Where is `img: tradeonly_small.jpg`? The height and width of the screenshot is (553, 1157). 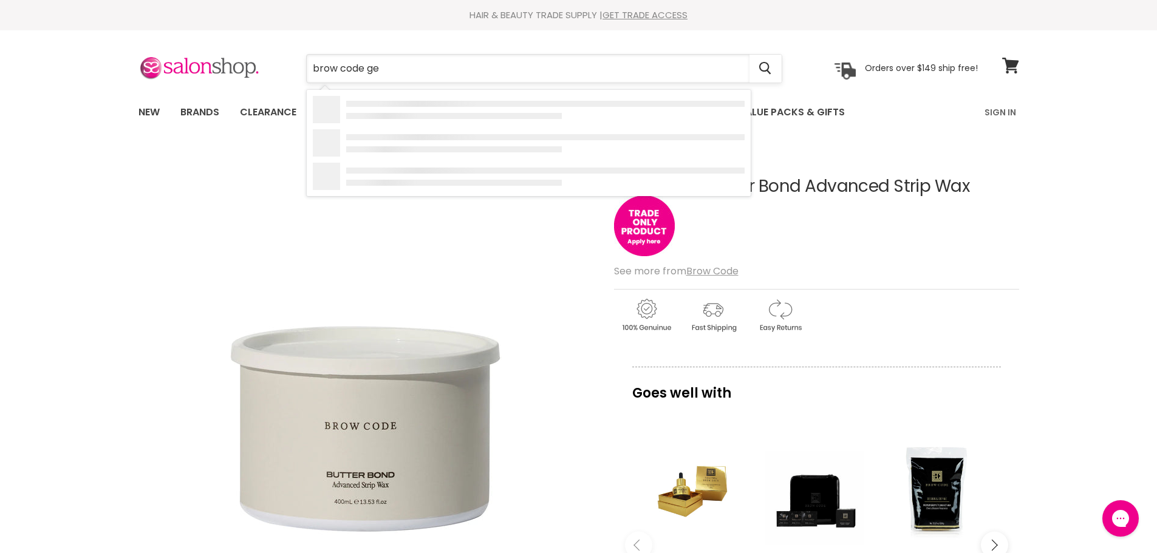
img: tradeonly_small.jpg is located at coordinates (644, 226).